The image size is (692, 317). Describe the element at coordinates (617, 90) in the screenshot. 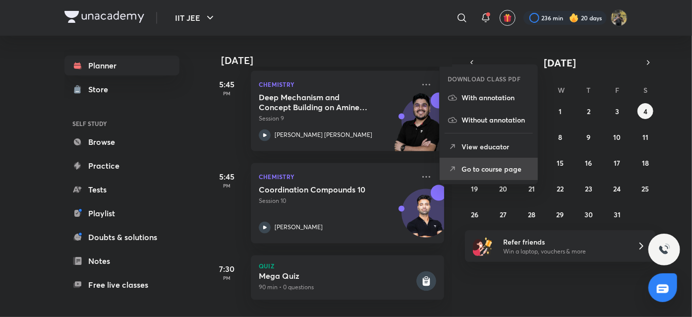

I see `abbr: Friday` at that location.